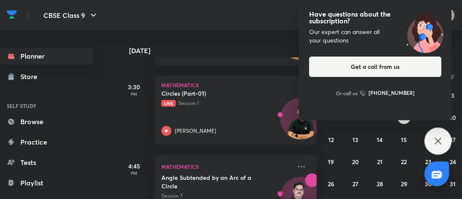 The image size is (462, 199). What do you see at coordinates (380, 161) in the screenshot?
I see `abbr: October 21, 2025` at bounding box center [380, 161].